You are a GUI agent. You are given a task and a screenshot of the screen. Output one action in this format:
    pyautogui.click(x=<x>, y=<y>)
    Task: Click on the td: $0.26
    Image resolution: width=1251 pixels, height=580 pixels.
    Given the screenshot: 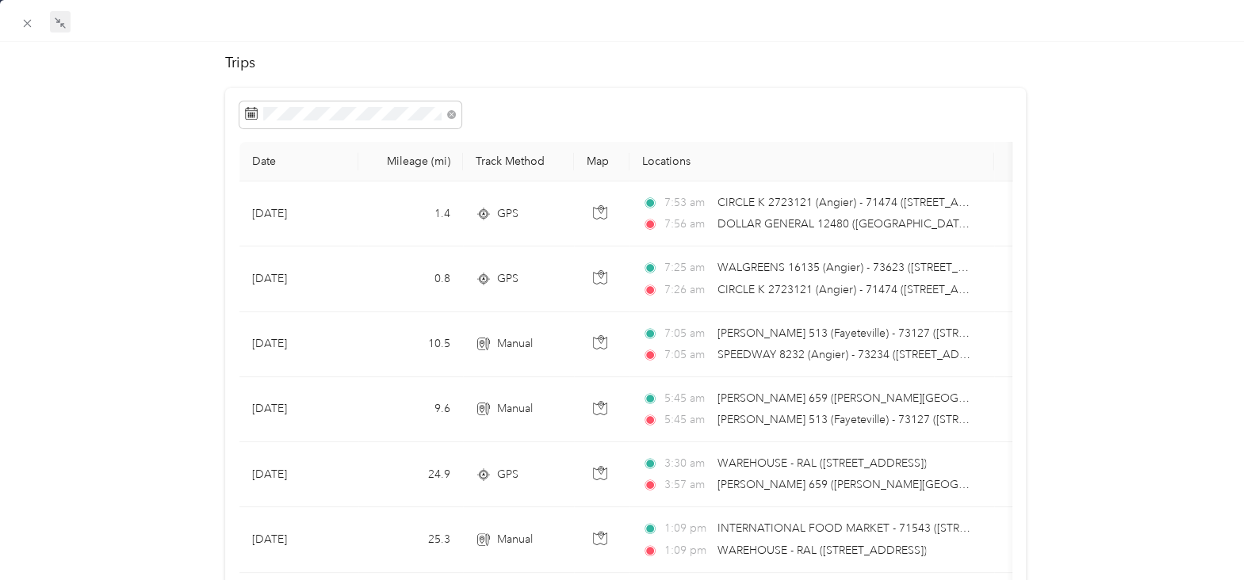 What is the action you would take?
    pyautogui.click(x=1049, y=279)
    